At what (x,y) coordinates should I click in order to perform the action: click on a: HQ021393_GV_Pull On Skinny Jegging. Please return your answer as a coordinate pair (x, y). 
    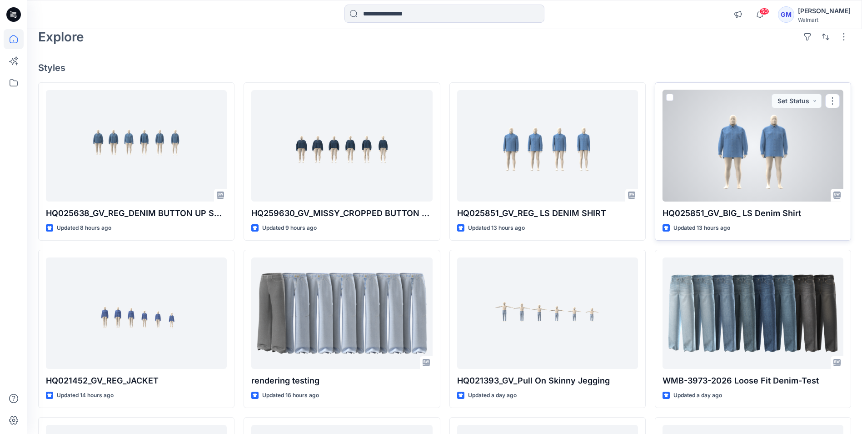
    Looking at the image, I should click on (548, 313).